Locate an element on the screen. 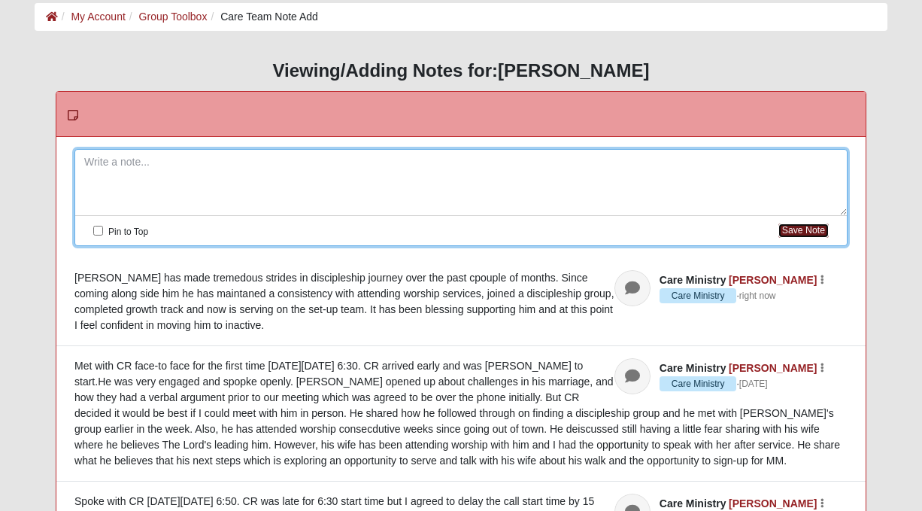 The height and width of the screenshot is (511, 922). a: right now is located at coordinates (757, 296).